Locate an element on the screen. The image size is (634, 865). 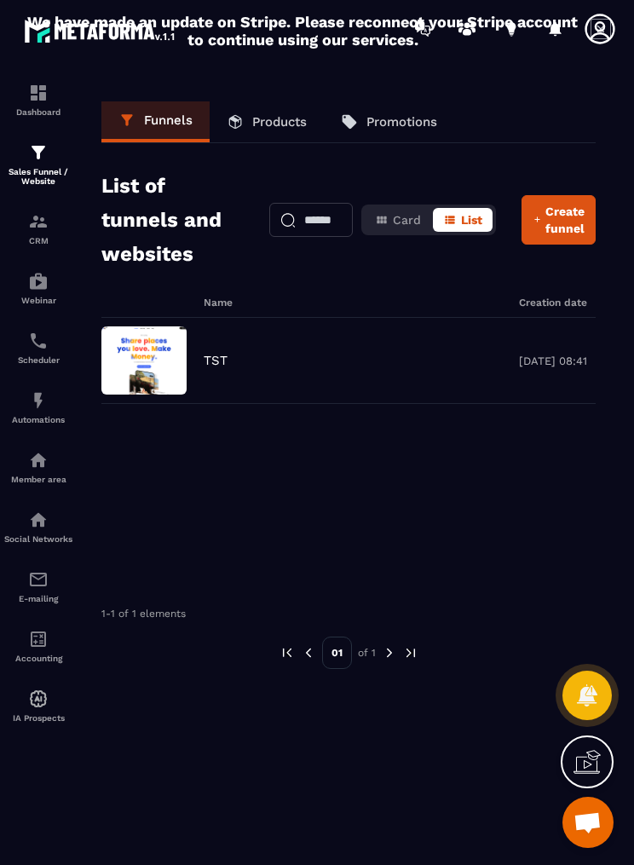
button: Card is located at coordinates (398, 220).